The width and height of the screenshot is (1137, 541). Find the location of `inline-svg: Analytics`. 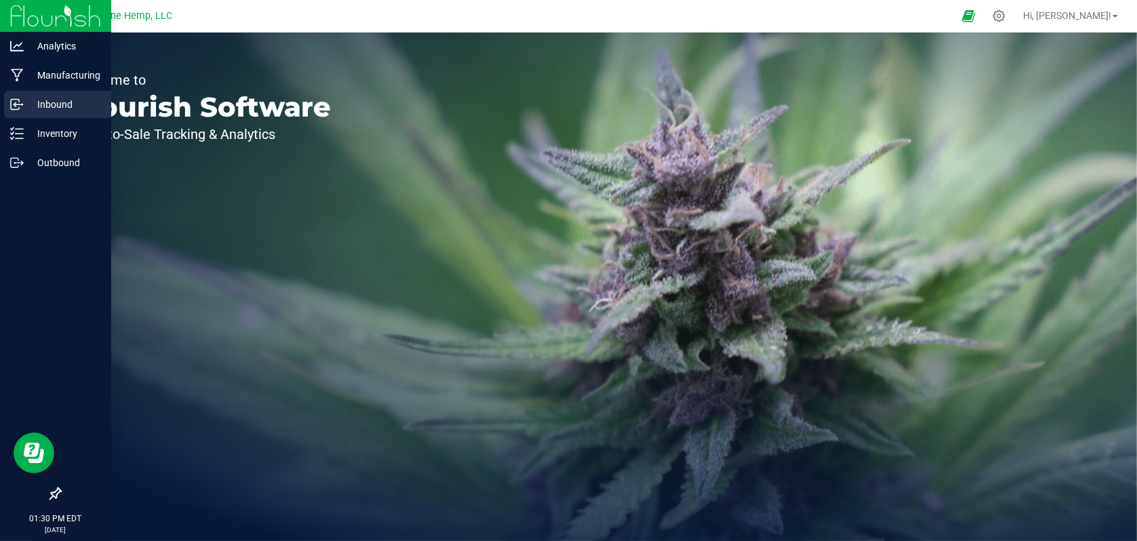

inline-svg: Analytics is located at coordinates (17, 46).